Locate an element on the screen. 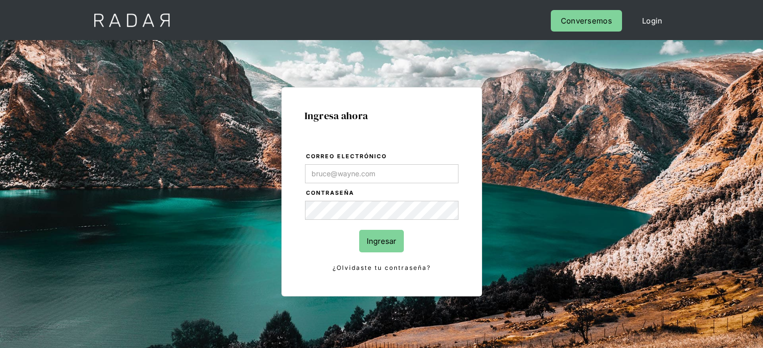 This screenshot has width=763, height=348. a: Login is located at coordinates (652, 21).